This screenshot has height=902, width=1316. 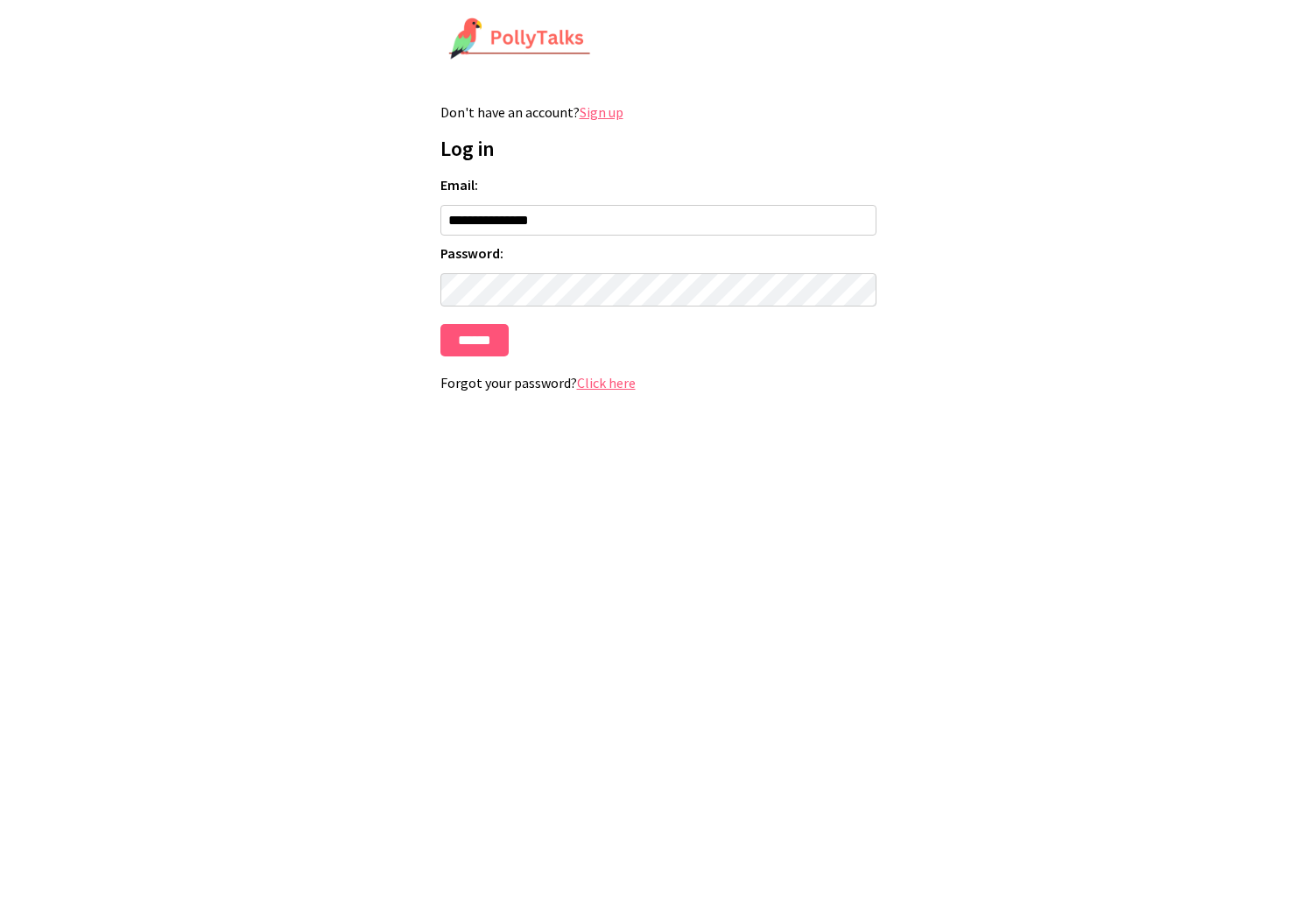 I want to click on a: Click here, so click(x=606, y=383).